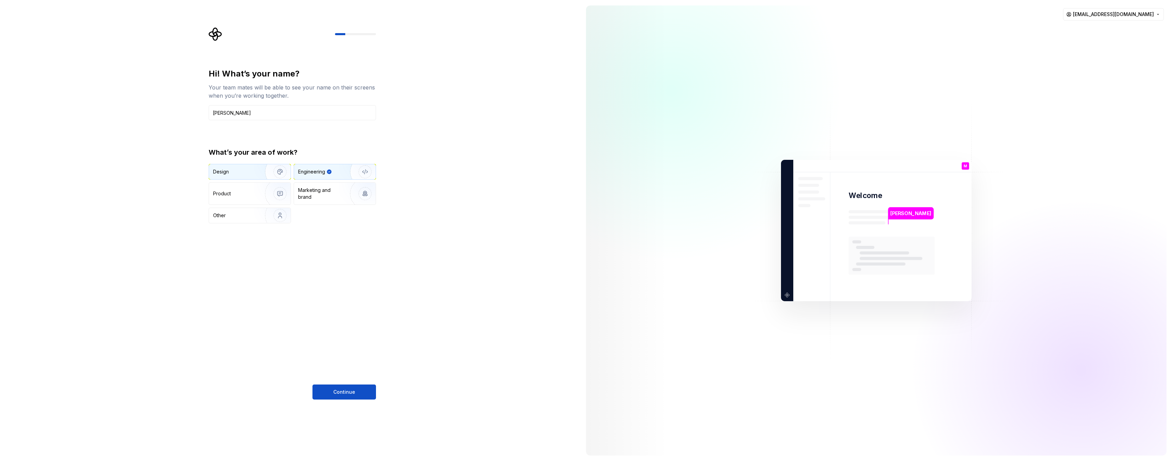  I want to click on div: Other, so click(219, 216).